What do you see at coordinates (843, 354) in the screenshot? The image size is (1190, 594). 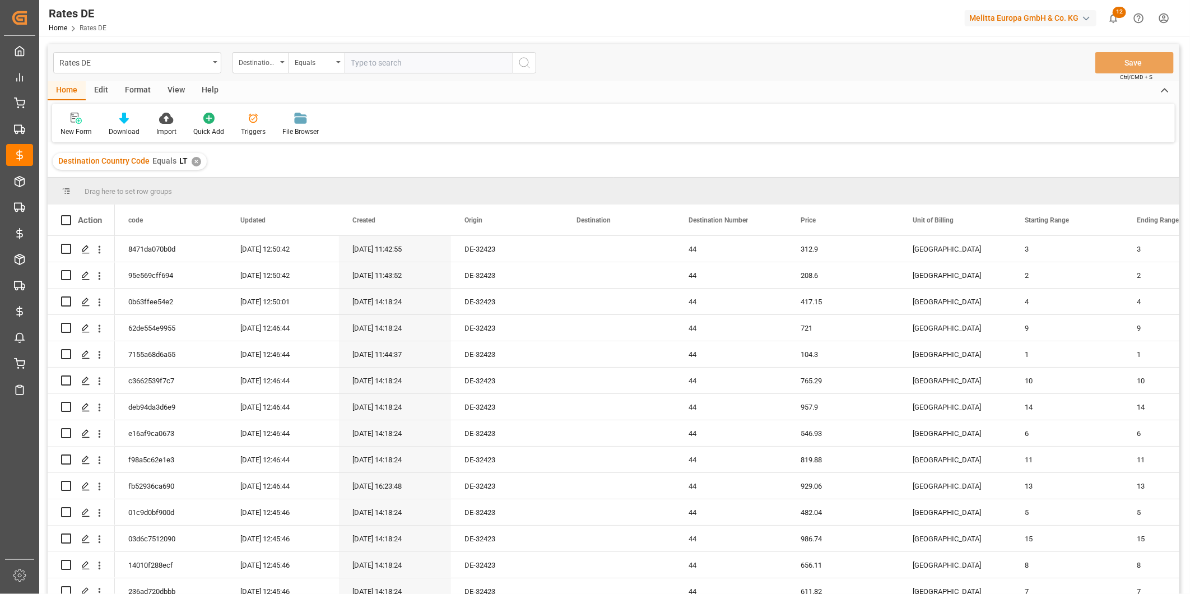 I see `div: 104.3` at bounding box center [843, 354].